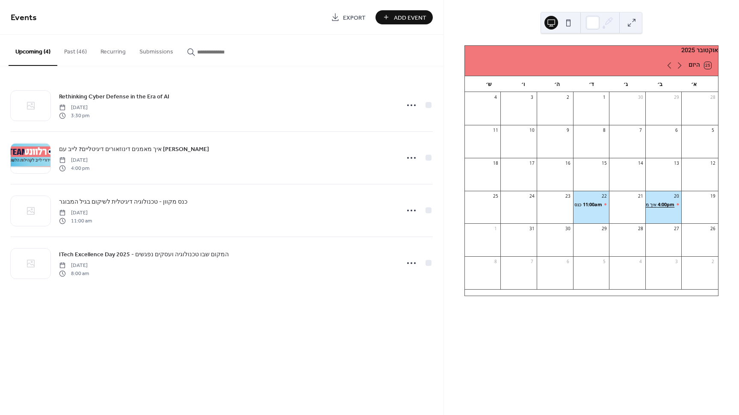 The image size is (739, 415). I want to click on div: כנס מקוון - טכנולוגיה דיגיטלית לשיקום בגיל המבוגר, so click(591, 204).